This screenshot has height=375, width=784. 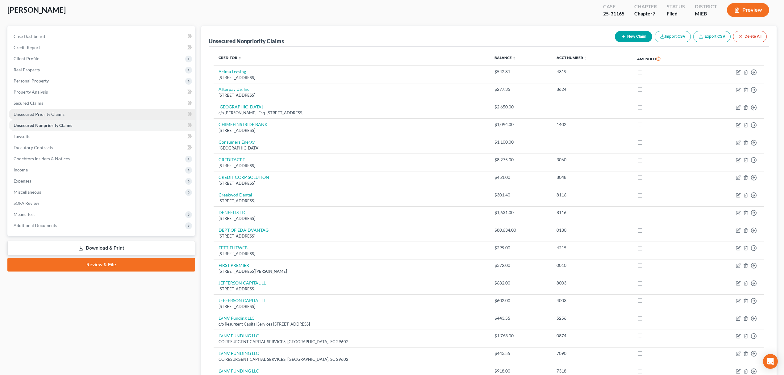 I want to click on div: 25-31165, so click(x=614, y=14).